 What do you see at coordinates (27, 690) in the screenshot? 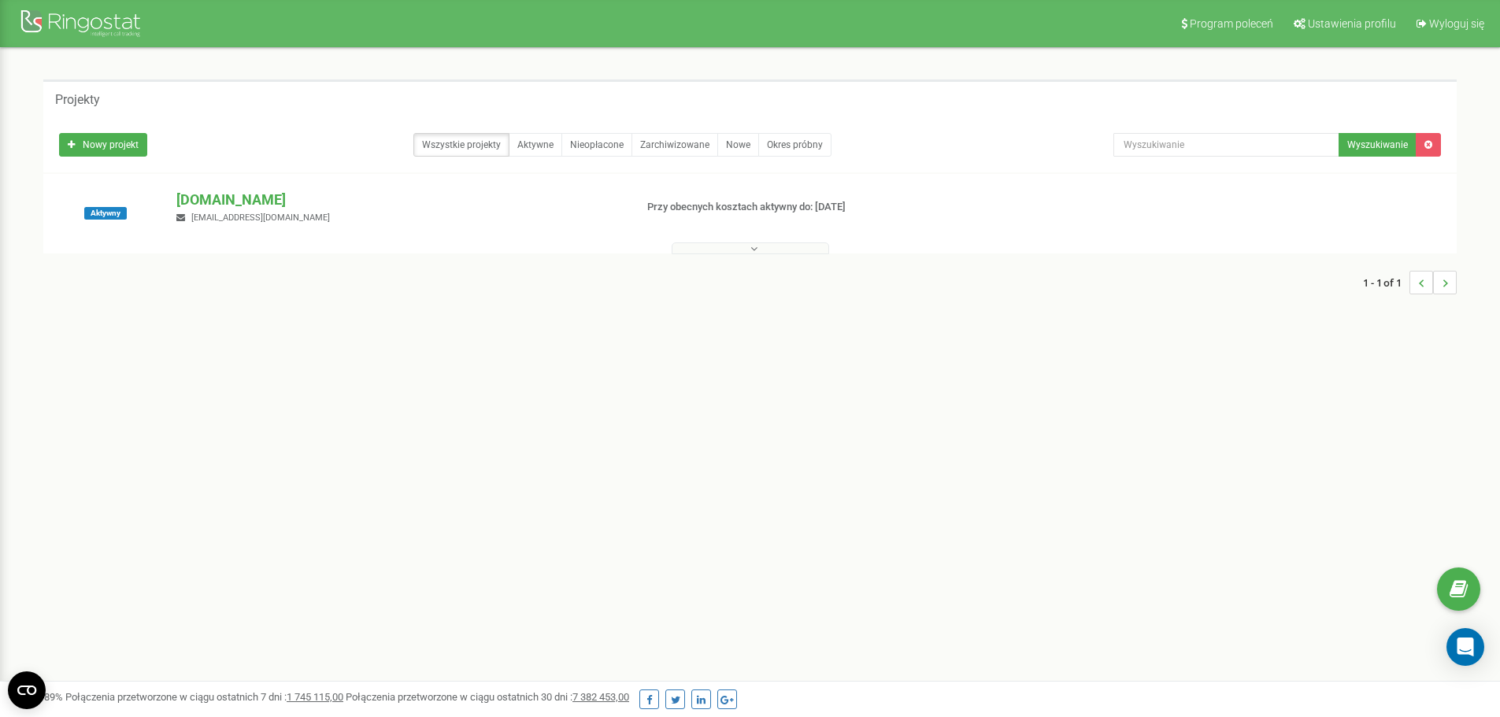
I see `button: Open CMP widget` at bounding box center [27, 690].